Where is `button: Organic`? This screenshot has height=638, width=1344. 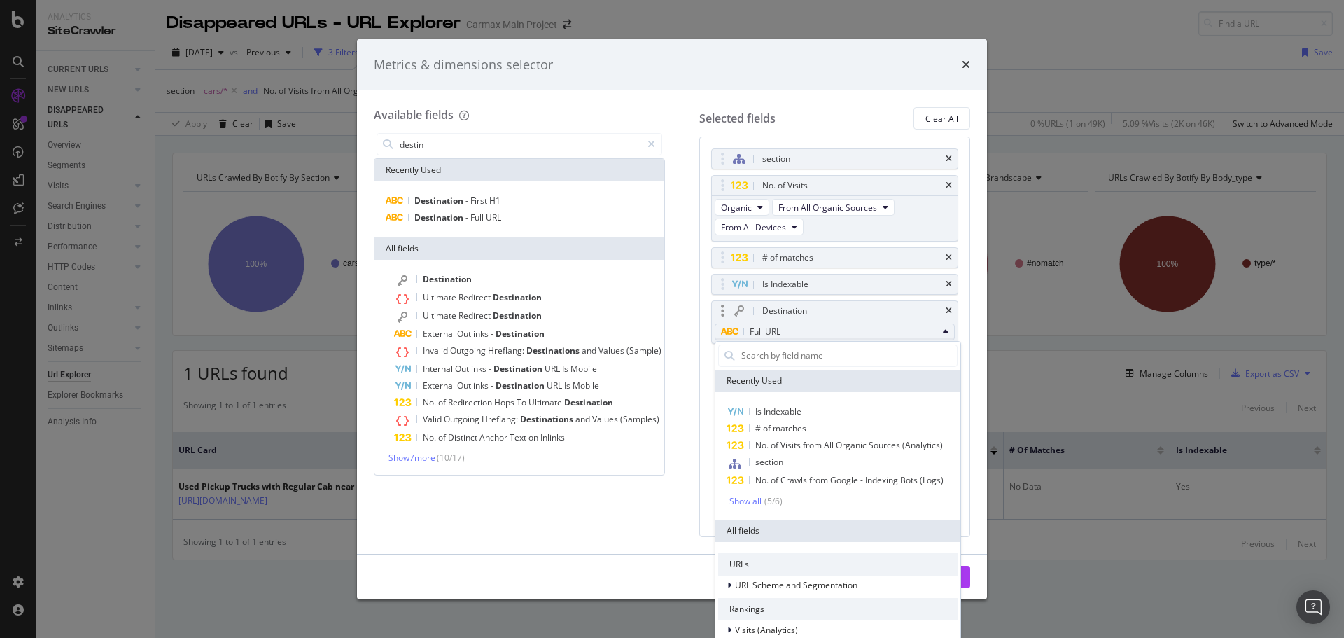
button: Organic is located at coordinates (742, 207).